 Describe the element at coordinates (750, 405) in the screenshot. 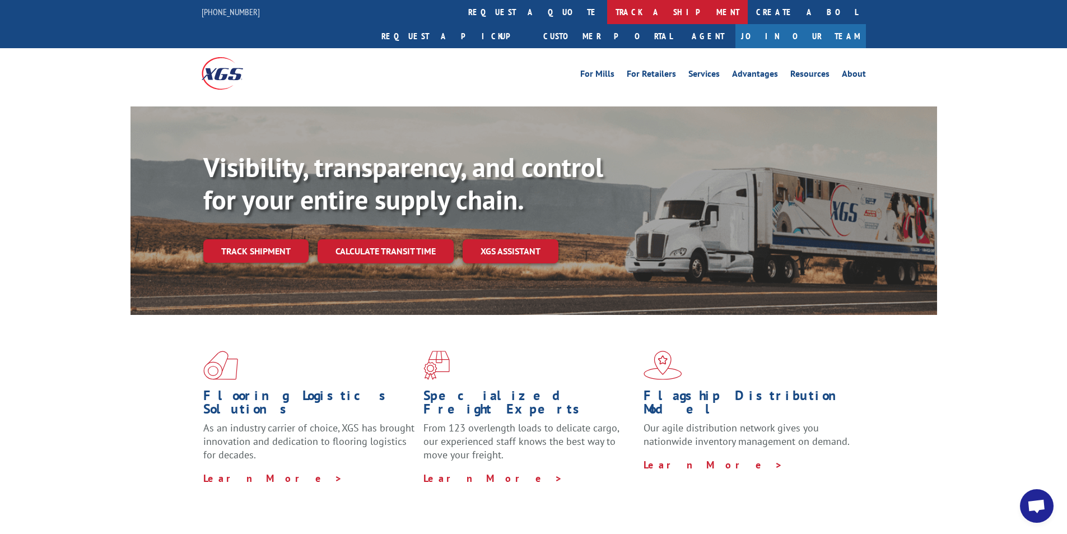

I see `h1: Flagship Distribution Model` at that location.